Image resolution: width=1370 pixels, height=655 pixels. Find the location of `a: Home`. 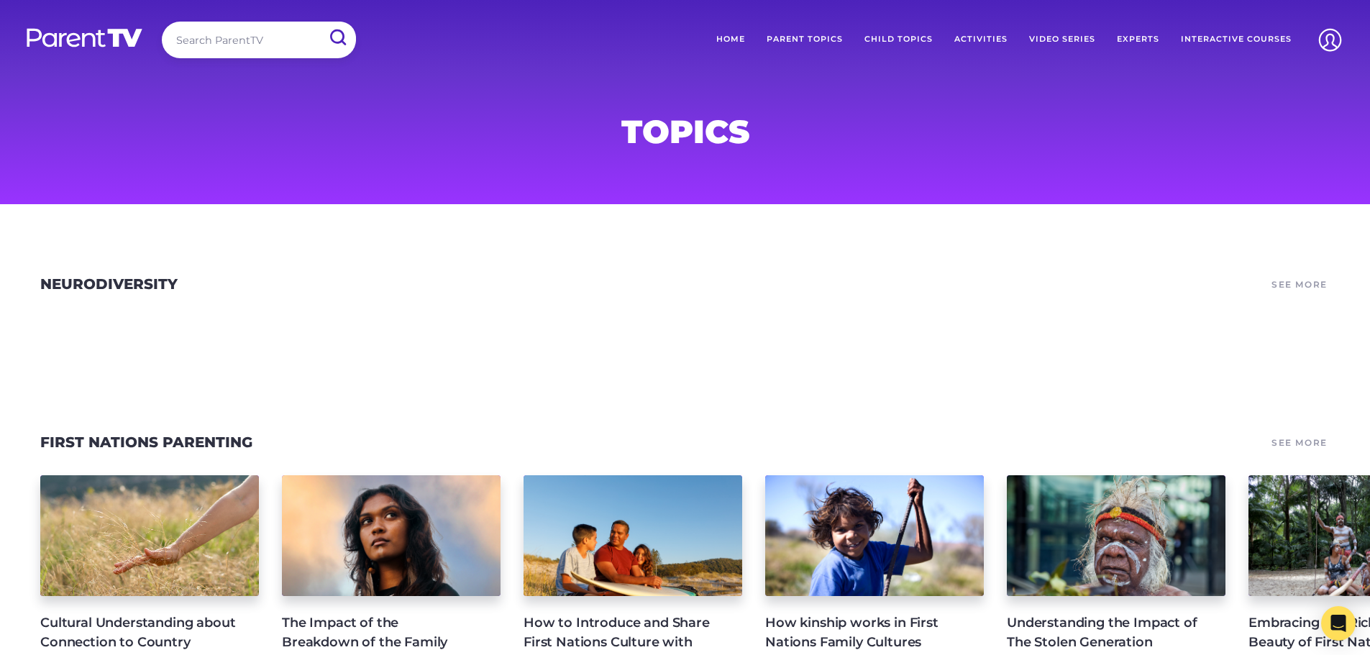

a: Home is located at coordinates (730, 40).